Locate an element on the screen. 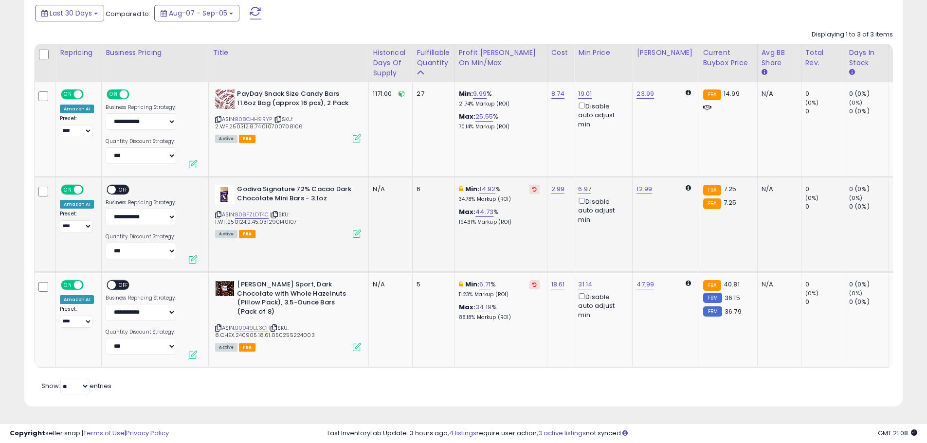 Image resolution: width=927 pixels, height=443 pixels. span: 7.25 is located at coordinates (730, 202).